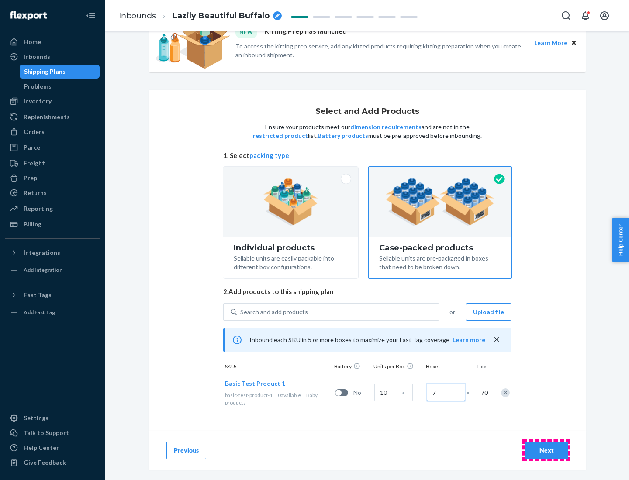  I want to click on a: Help Center, so click(52, 448).